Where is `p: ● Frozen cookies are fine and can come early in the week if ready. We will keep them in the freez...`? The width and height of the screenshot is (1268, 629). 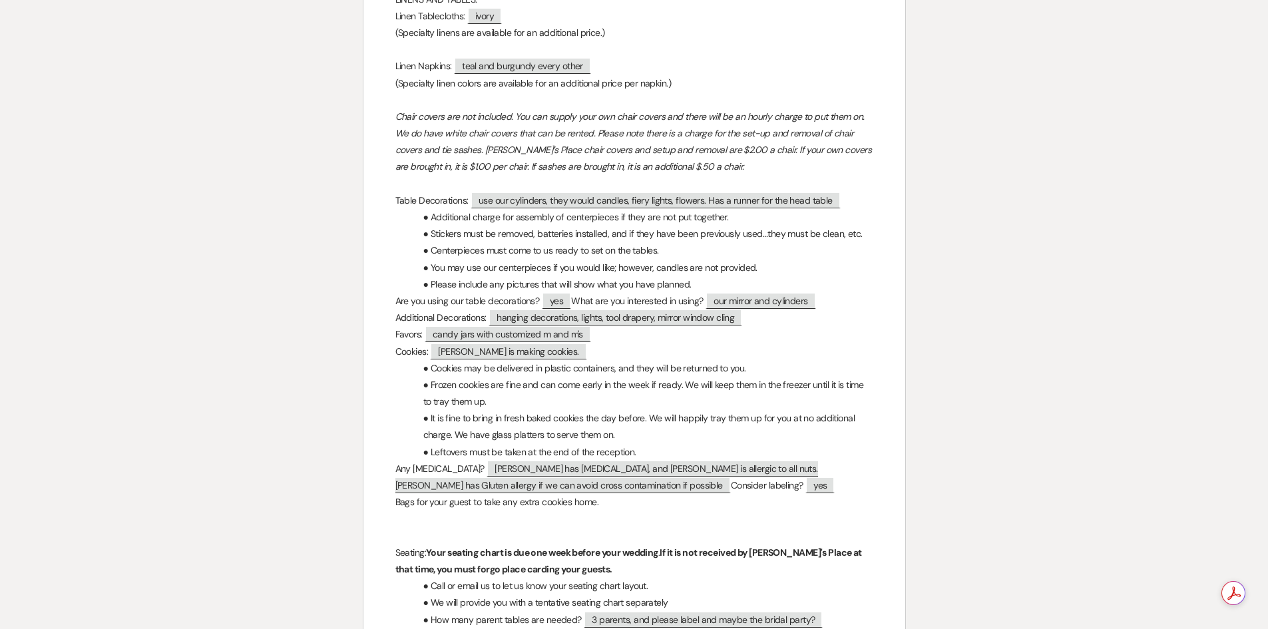
p: ● Frozen cookies are fine and can come early in the week if ready. We will keep them in the freez... is located at coordinates (634, 393).